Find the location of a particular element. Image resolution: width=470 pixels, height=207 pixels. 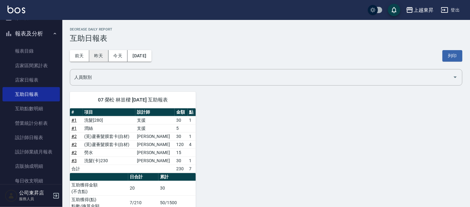

button: 昨天 is located at coordinates (99, 56).